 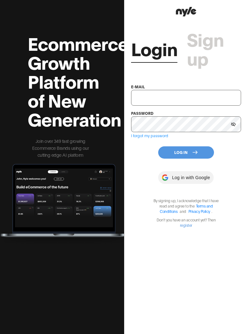 I want to click on a: Login, so click(x=154, y=48).